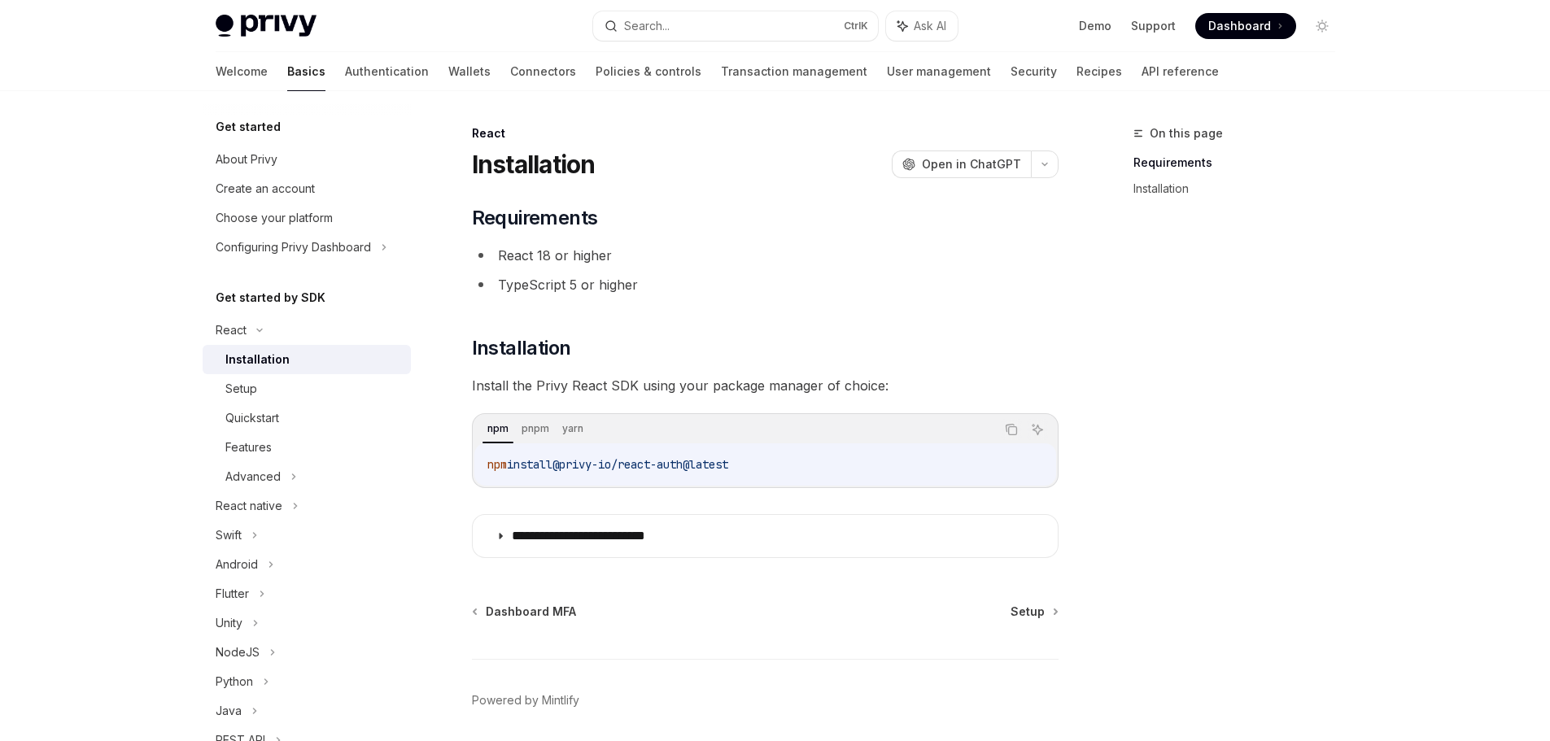  Describe the element at coordinates (534, 164) in the screenshot. I see `h1: Installation` at that location.